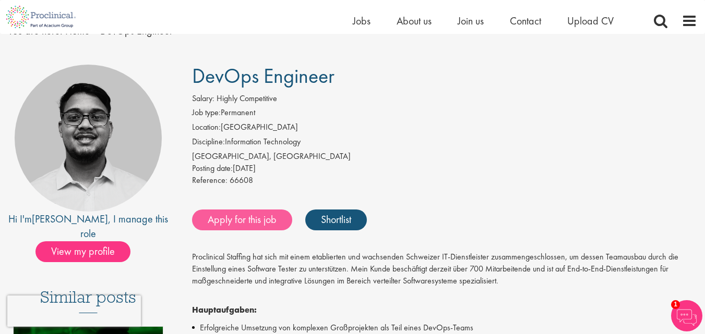 The height and width of the screenshot is (334, 705). What do you see at coordinates (686, 316) in the screenshot?
I see `img: Chatbot` at bounding box center [686, 316].